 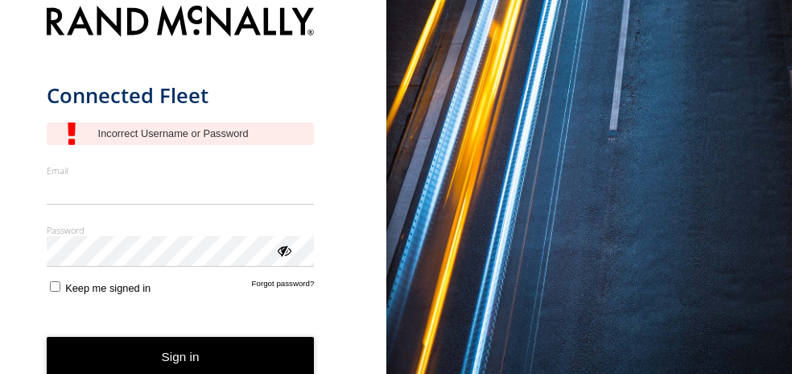 I want to click on label: Email, so click(x=180, y=170).